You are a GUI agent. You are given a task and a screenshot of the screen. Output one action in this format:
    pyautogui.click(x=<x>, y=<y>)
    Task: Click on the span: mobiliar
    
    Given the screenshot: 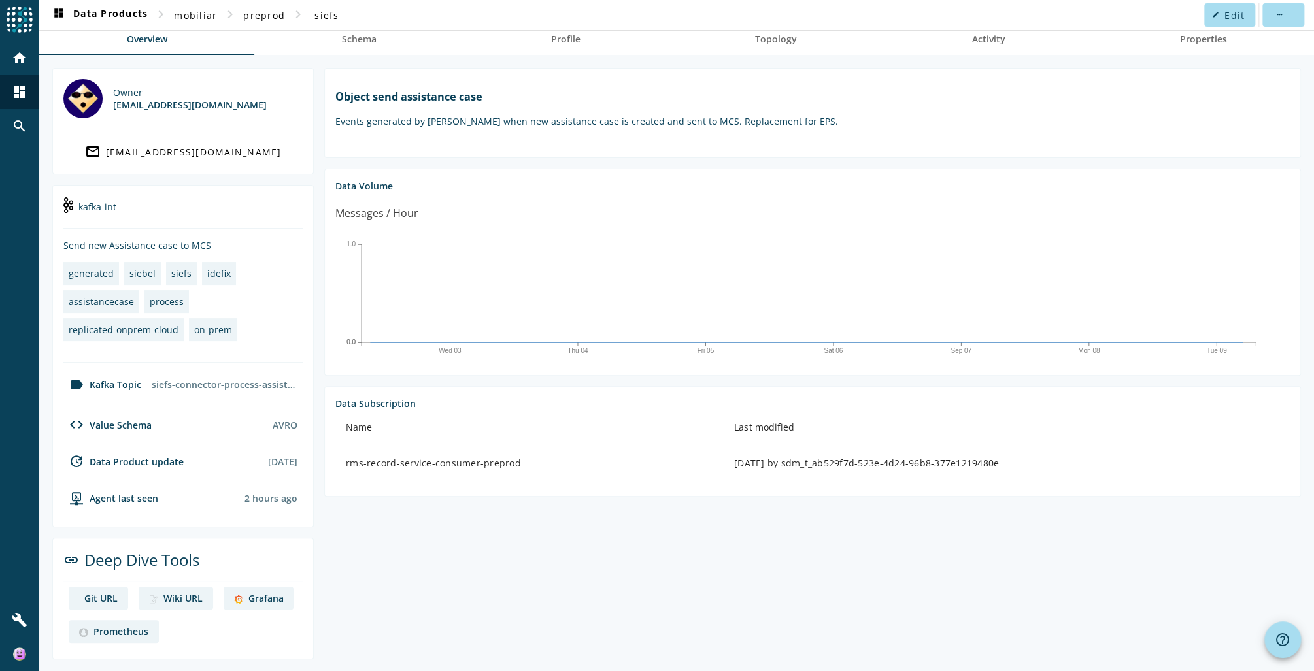 What is the action you would take?
    pyautogui.click(x=195, y=15)
    